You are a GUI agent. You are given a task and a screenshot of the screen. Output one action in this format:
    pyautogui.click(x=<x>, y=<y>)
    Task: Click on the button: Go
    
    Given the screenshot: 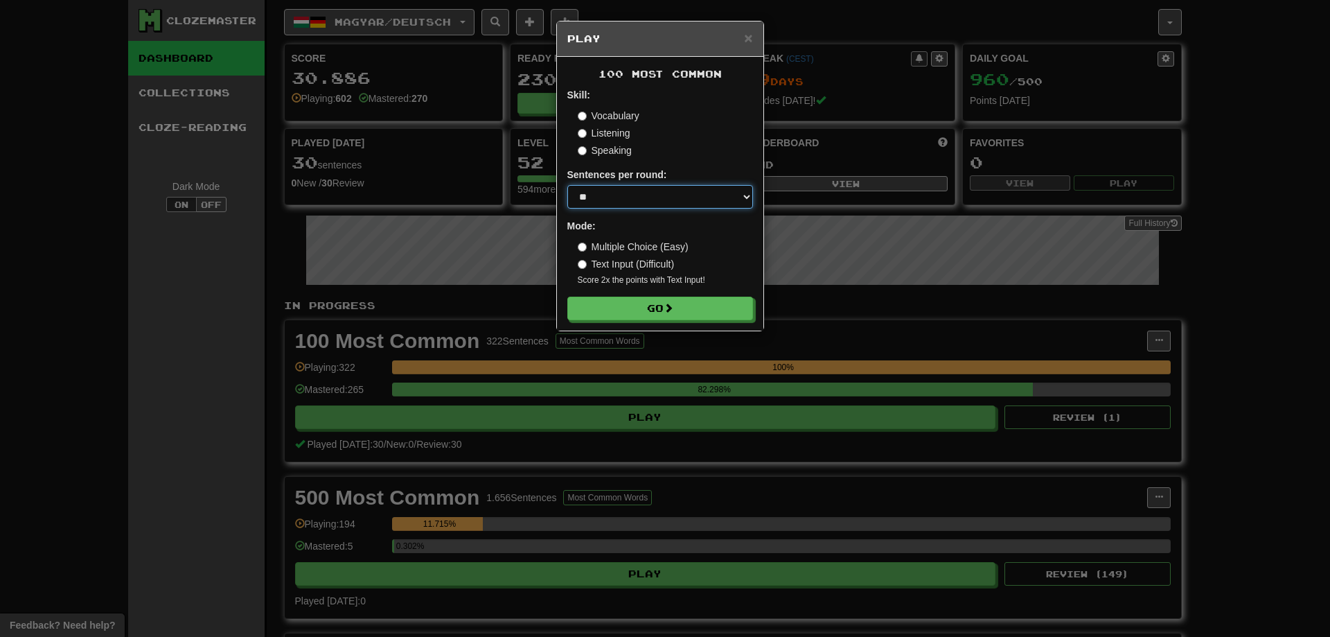 What is the action you would take?
    pyautogui.click(x=660, y=308)
    